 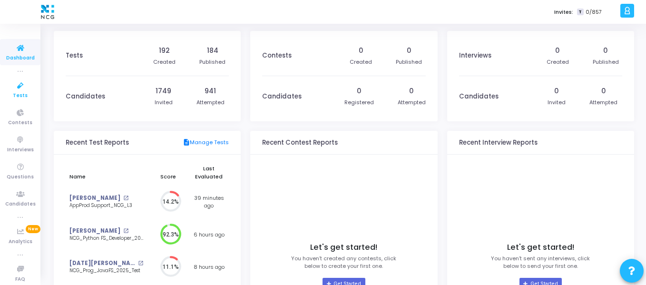 What do you see at coordinates (106, 238) in the screenshot?
I see `div: NCG_Python FS_Developer_2025` at bounding box center [106, 238].